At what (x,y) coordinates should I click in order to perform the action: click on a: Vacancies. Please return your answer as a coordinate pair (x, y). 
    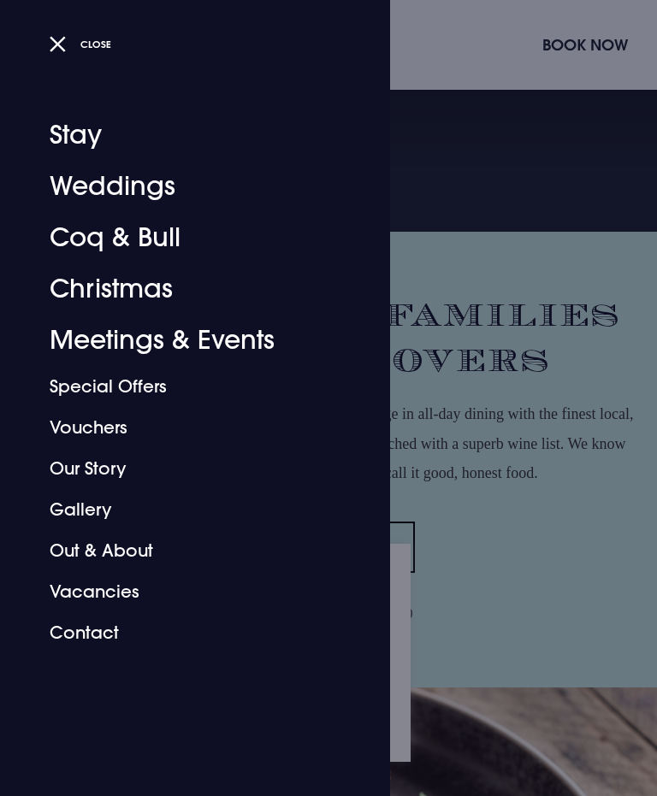
    Looking at the image, I should click on (185, 592).